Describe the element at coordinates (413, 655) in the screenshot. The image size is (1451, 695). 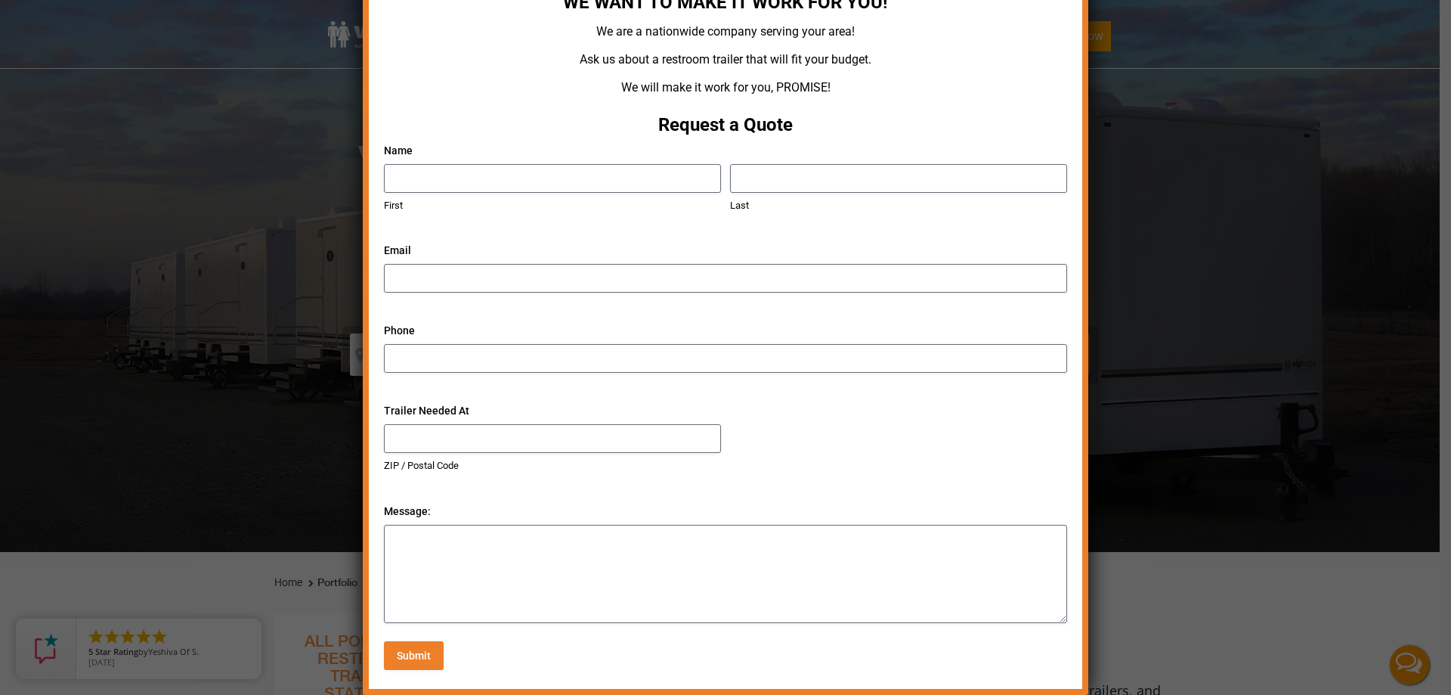
I see `input: Submit` at that location.